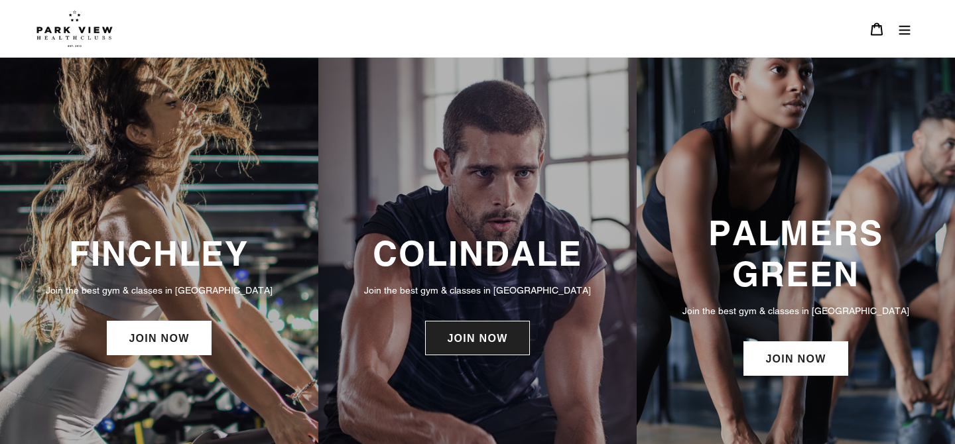 This screenshot has width=955, height=444. I want to click on a: JOIN NOW: Palmers Green Membership, so click(795, 359).